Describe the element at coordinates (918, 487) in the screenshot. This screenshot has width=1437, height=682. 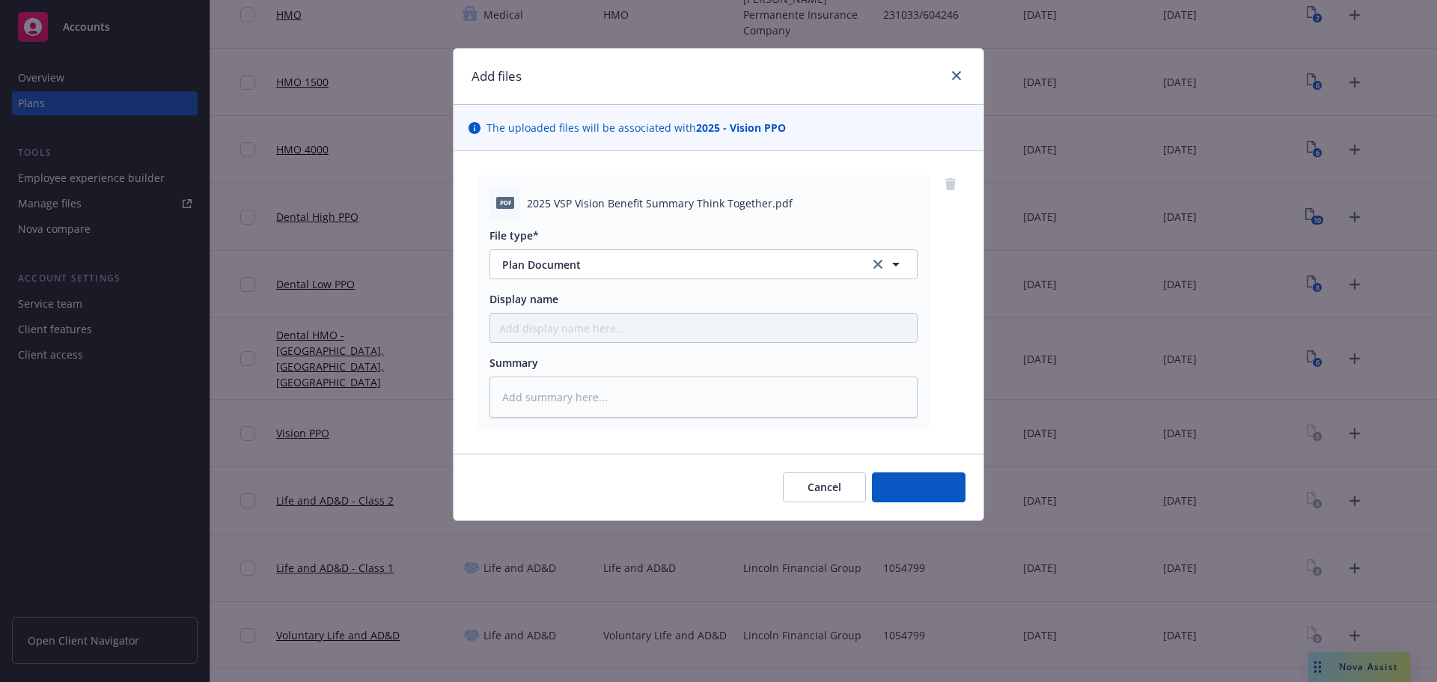
I see `span: Add files` at that location.